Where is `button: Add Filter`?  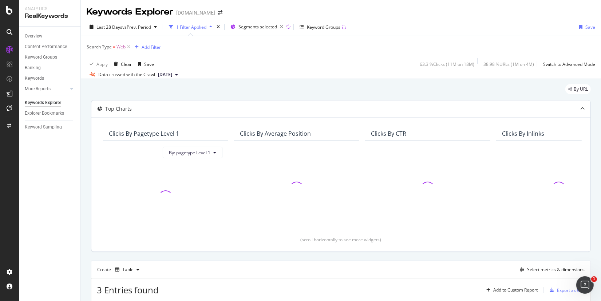 button: Add Filter is located at coordinates (146, 47).